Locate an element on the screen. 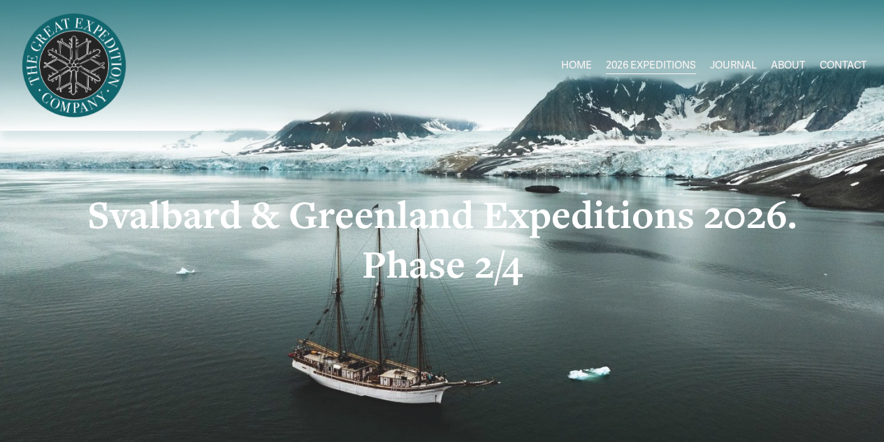  a: folder dropdown is located at coordinates (651, 66).